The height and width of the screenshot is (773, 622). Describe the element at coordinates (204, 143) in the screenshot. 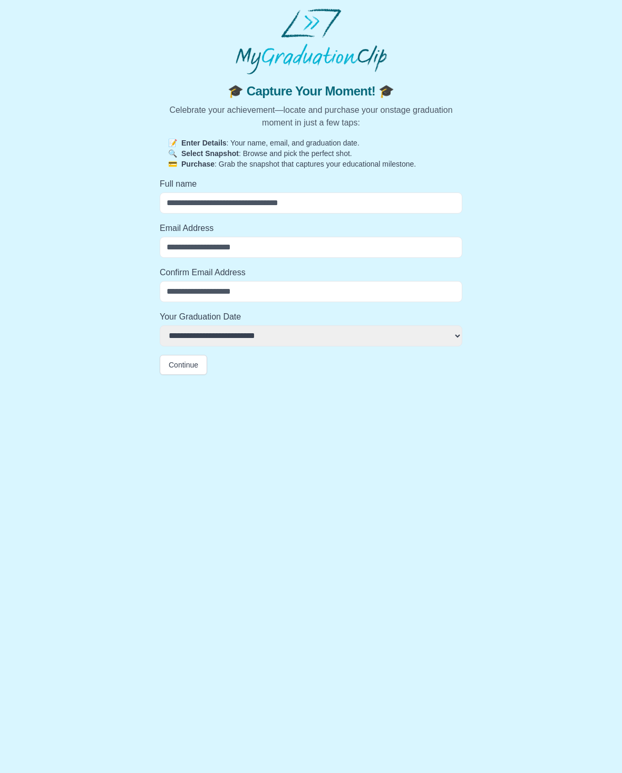

I see `strong: Enter Details` at that location.